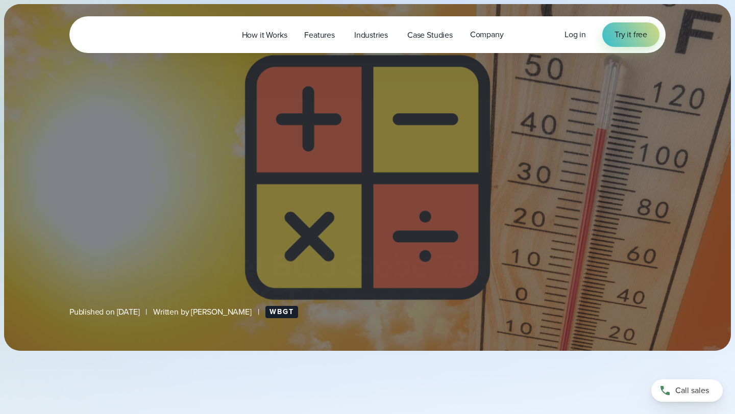 This screenshot has width=735, height=414. Describe the element at coordinates (487, 35) in the screenshot. I see `span: Company` at that location.